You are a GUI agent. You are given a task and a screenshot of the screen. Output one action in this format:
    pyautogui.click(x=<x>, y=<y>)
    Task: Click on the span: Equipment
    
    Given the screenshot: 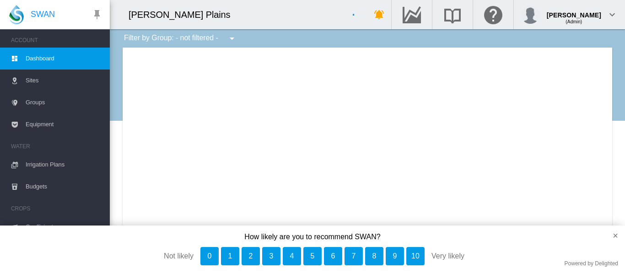 What is the action you would take?
    pyautogui.click(x=64, y=124)
    